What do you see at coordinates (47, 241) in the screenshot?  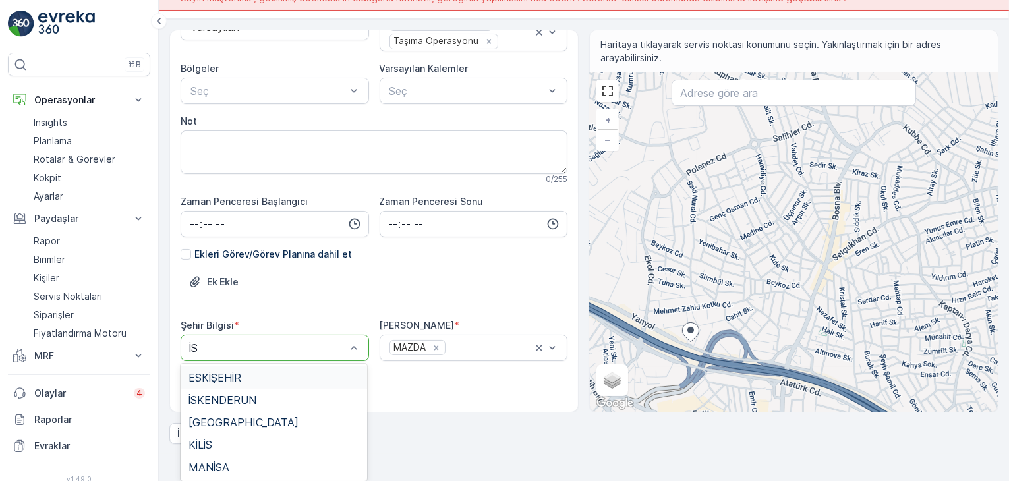 I see `p: Rapor` at bounding box center [47, 241].